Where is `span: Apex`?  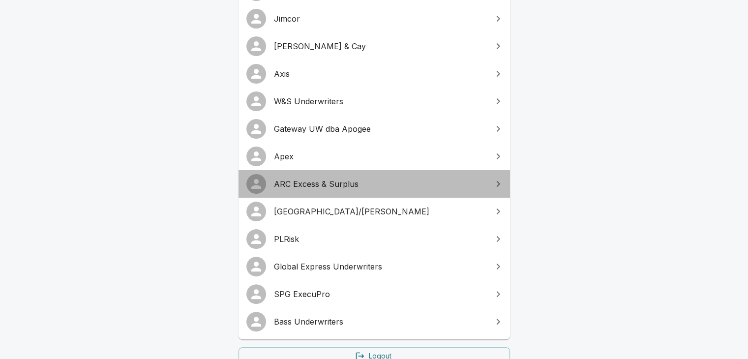
span: Apex is located at coordinates (380, 156).